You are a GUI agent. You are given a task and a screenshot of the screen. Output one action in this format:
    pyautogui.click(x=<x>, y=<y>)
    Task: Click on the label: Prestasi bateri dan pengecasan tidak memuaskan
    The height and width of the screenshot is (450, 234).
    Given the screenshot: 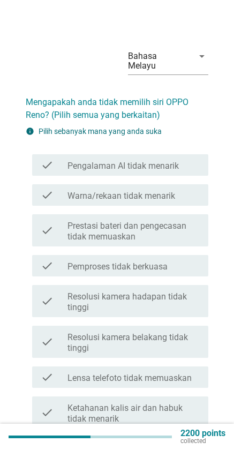 What is the action you would take?
    pyautogui.click(x=133, y=231)
    